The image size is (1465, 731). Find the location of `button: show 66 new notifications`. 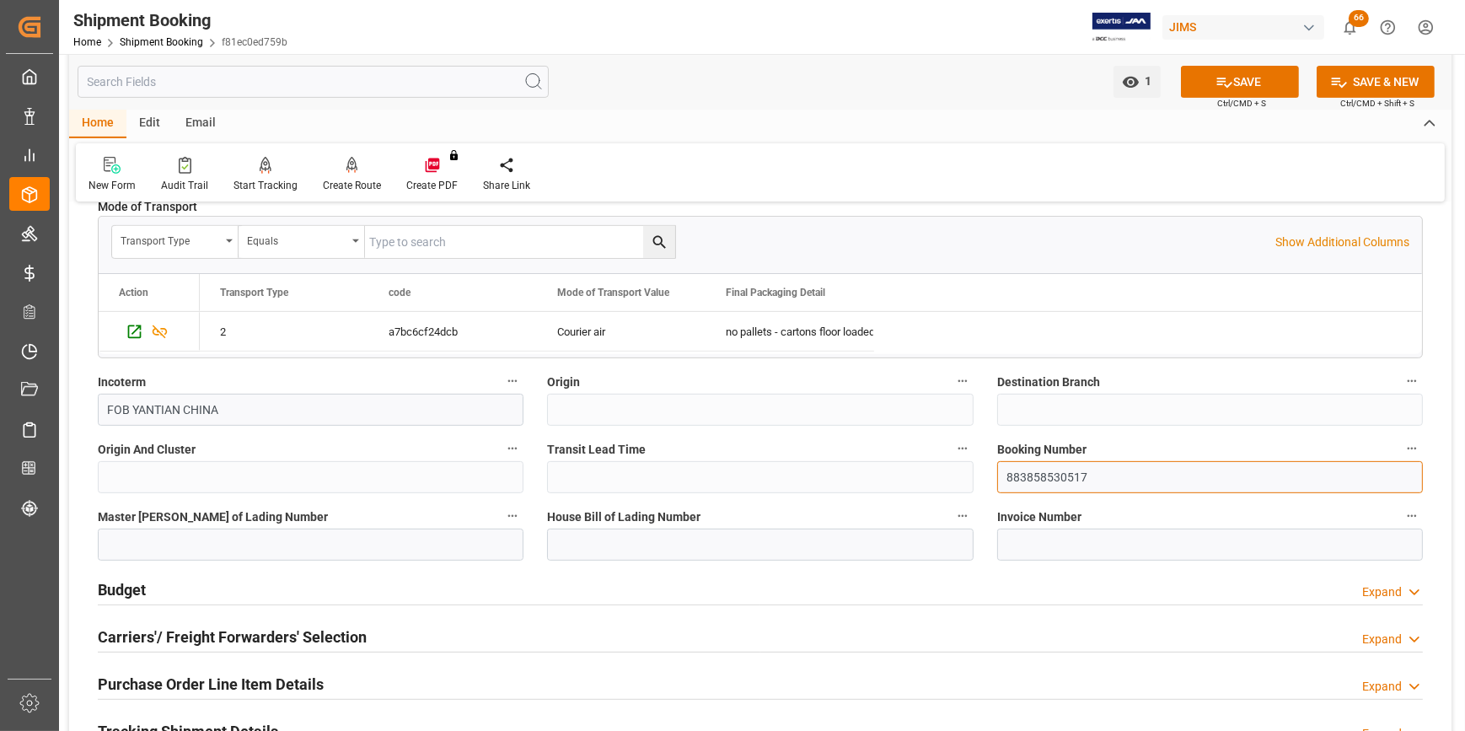

button: show 66 new notifications is located at coordinates (1350, 27).